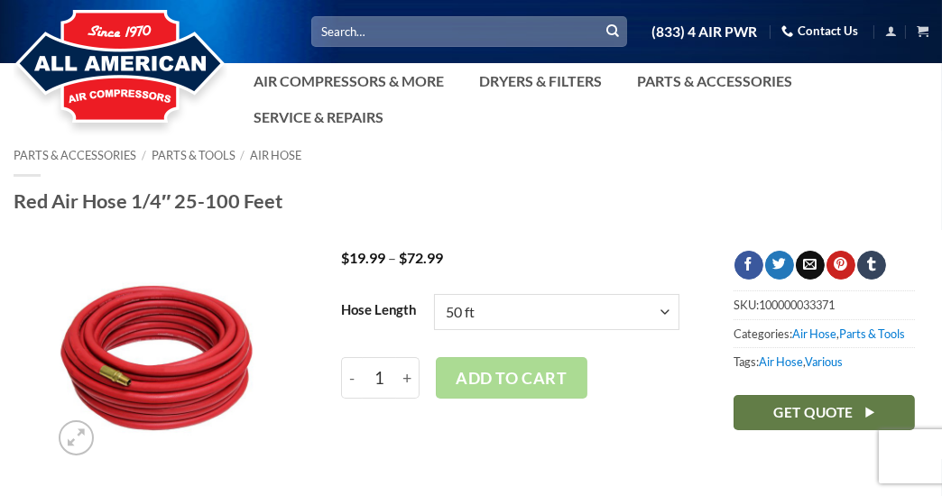  I want to click on a: Email to a Friend, so click(810, 265).